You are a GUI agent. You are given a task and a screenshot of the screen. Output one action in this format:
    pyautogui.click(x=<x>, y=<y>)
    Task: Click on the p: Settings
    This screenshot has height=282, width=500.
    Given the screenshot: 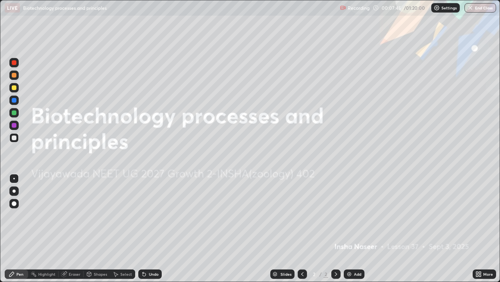 What is the action you would take?
    pyautogui.click(x=449, y=8)
    